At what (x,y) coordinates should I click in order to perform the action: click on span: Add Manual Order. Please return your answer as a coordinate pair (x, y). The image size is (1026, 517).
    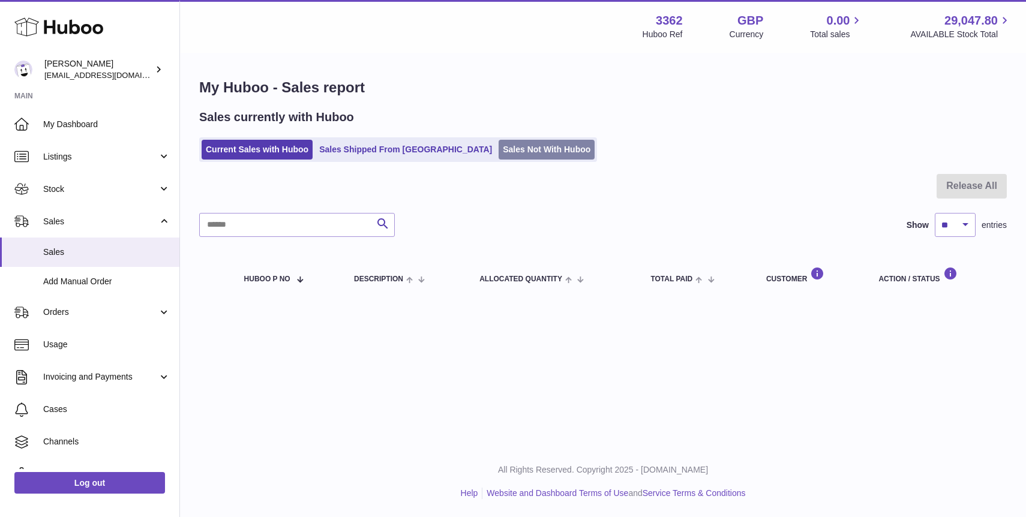
    Looking at the image, I should click on (107, 281).